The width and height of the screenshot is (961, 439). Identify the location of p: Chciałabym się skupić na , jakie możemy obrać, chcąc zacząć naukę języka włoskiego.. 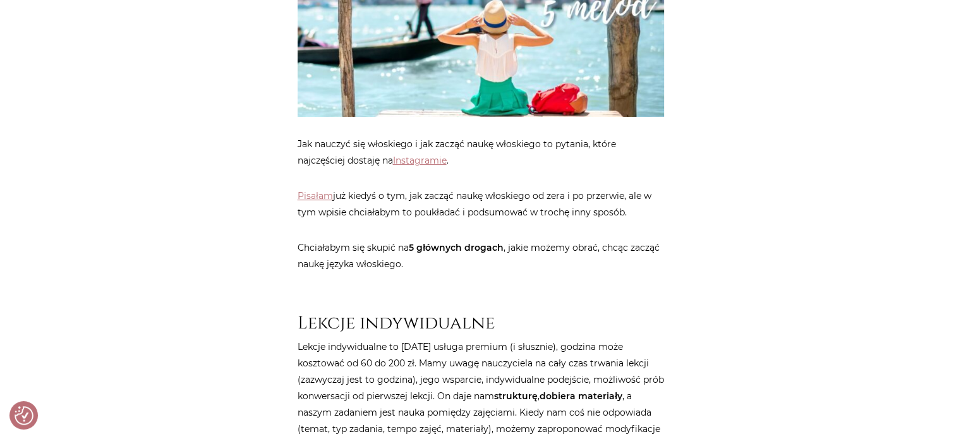
(481, 256).